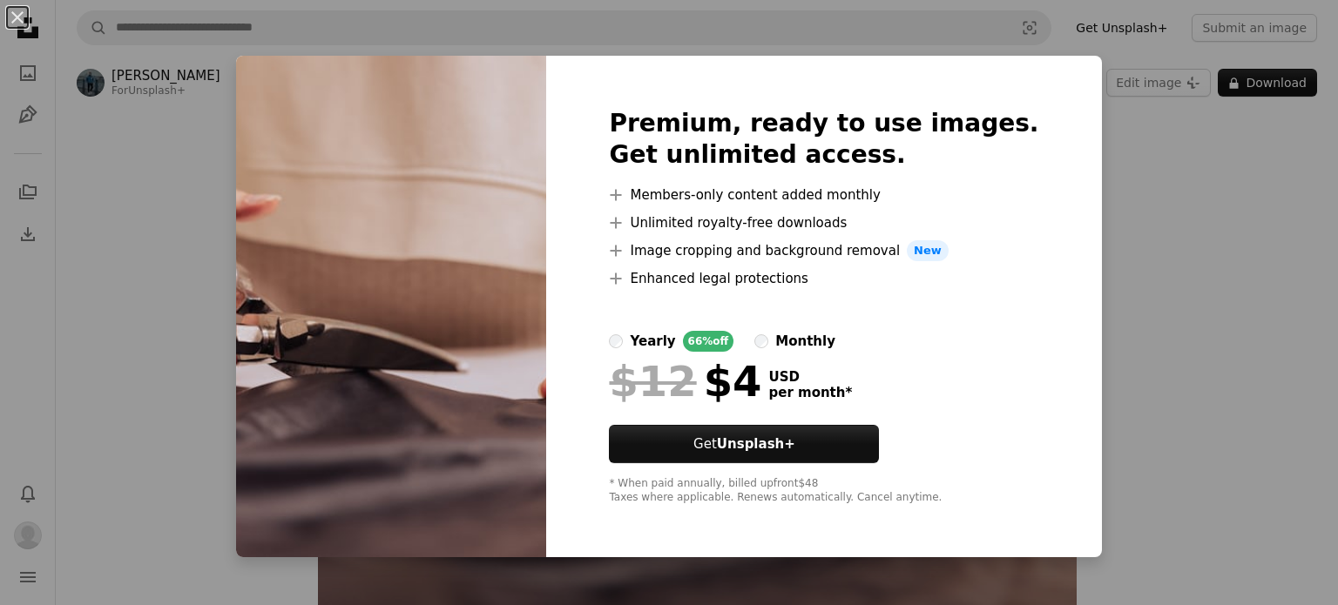  Describe the element at coordinates (823, 491) in the screenshot. I see `div: * When paid annually, billed upfront $48 Taxes where applicable. Renews automatically. Cancel any...` at that location.